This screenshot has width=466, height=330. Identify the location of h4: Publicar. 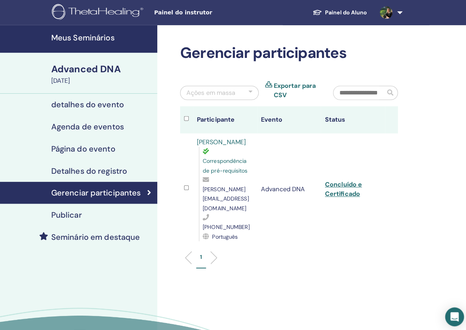
(66, 212).